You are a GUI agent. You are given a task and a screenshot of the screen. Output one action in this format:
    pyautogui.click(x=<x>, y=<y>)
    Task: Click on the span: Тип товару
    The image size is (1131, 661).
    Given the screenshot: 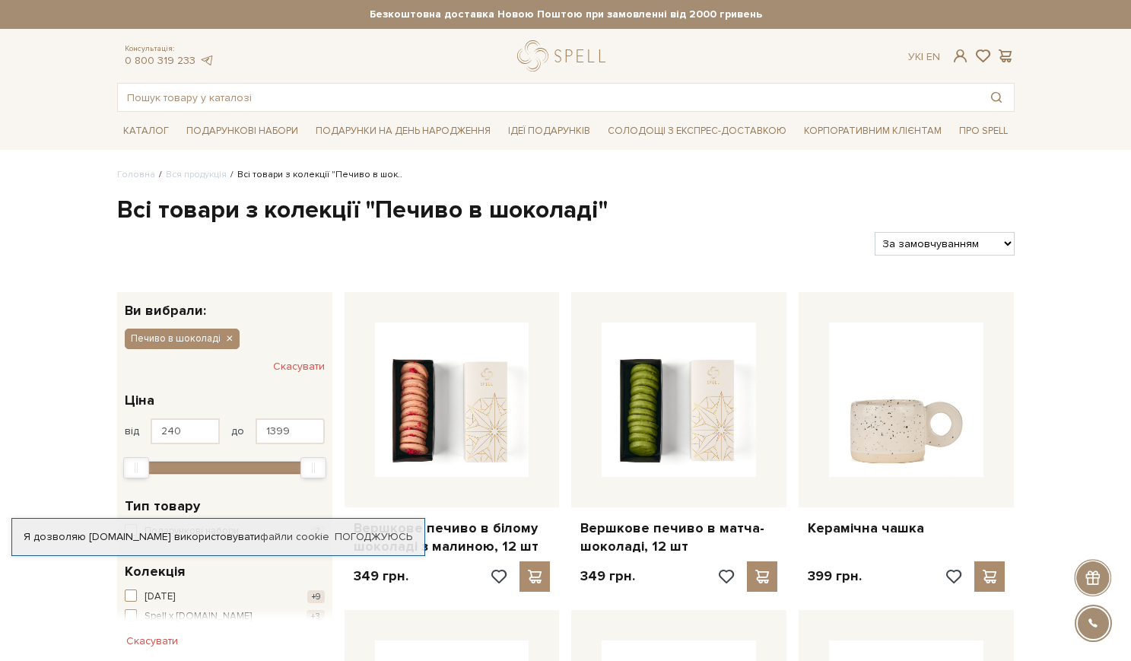 What is the action you would take?
    pyautogui.click(x=162, y=506)
    